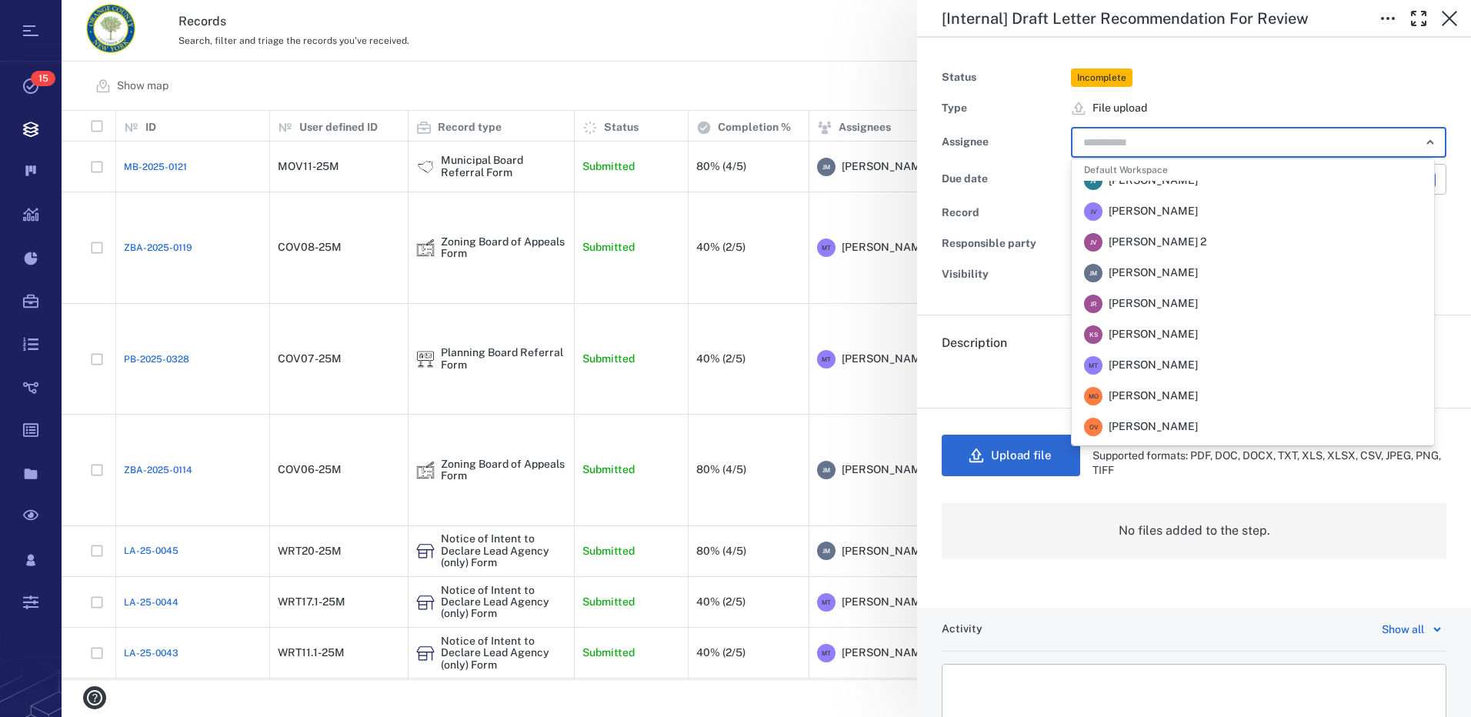  Describe the element at coordinates (1388, 18) in the screenshot. I see `button: Toggle to Edit Boxes` at that location.